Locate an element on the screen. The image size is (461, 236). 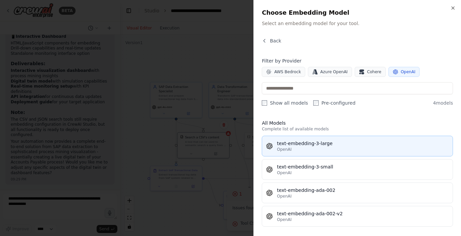
h2: Choose Embedding Model is located at coordinates (357, 13).